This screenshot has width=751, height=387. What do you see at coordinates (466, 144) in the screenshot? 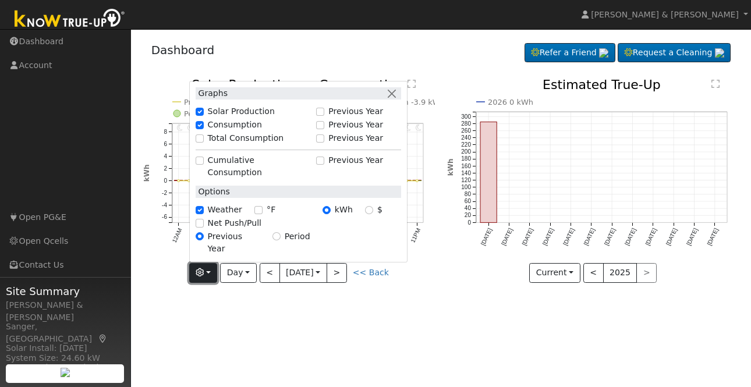
I see `text: 220` at bounding box center [466, 144].